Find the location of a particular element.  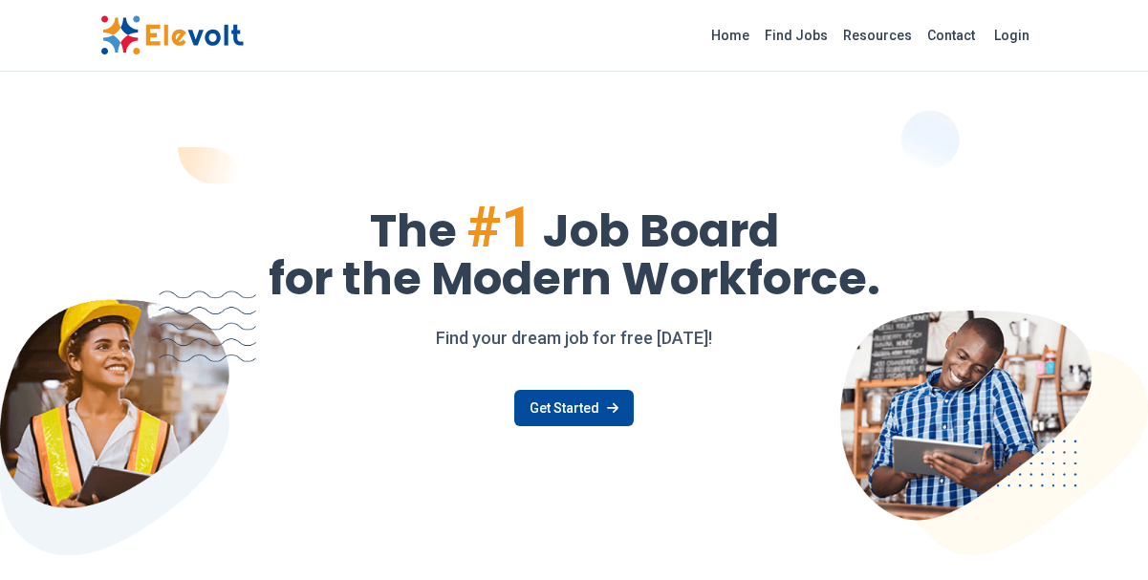

h1: The Job Board for the Modern Workforce. is located at coordinates (575, 251).